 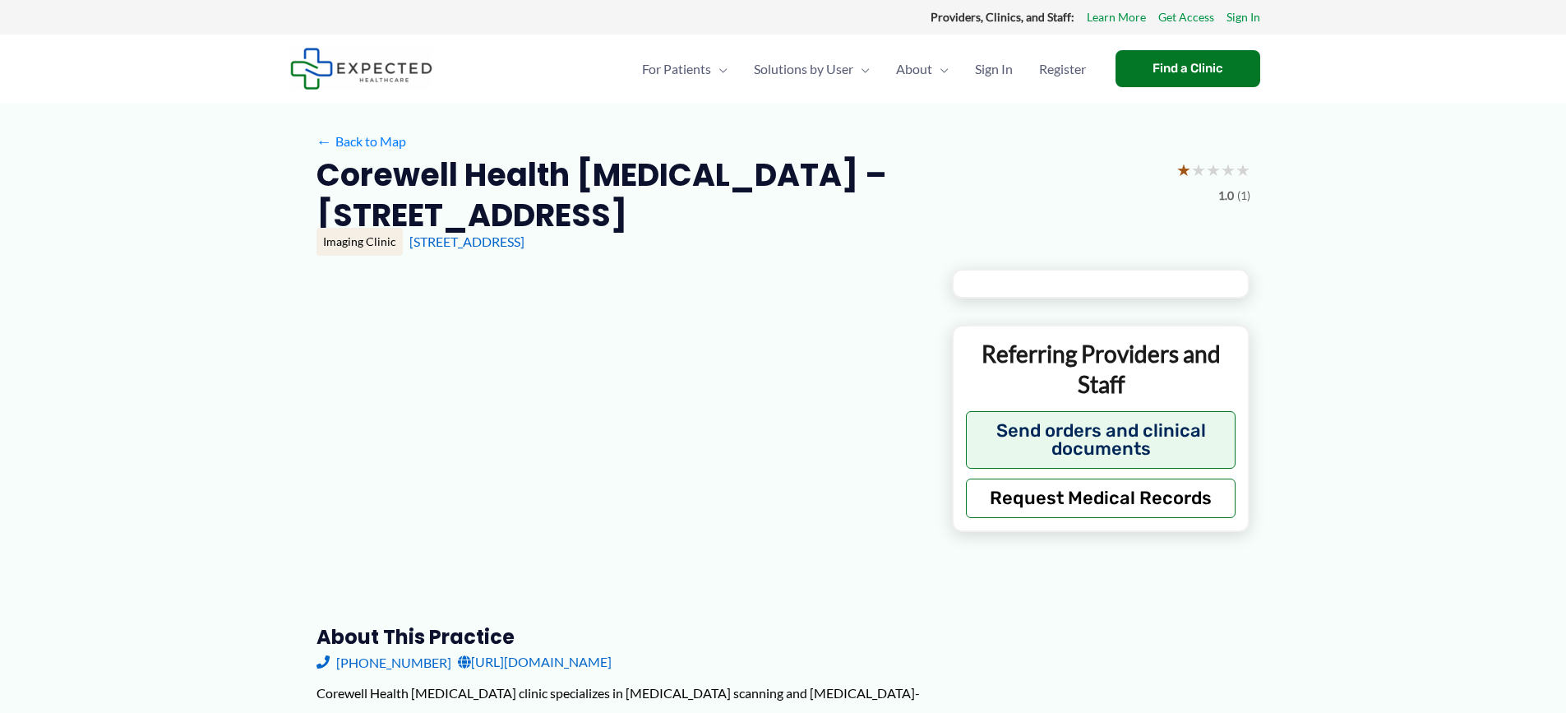 I want to click on p: Referring Providers and Staff, so click(x=1101, y=368).